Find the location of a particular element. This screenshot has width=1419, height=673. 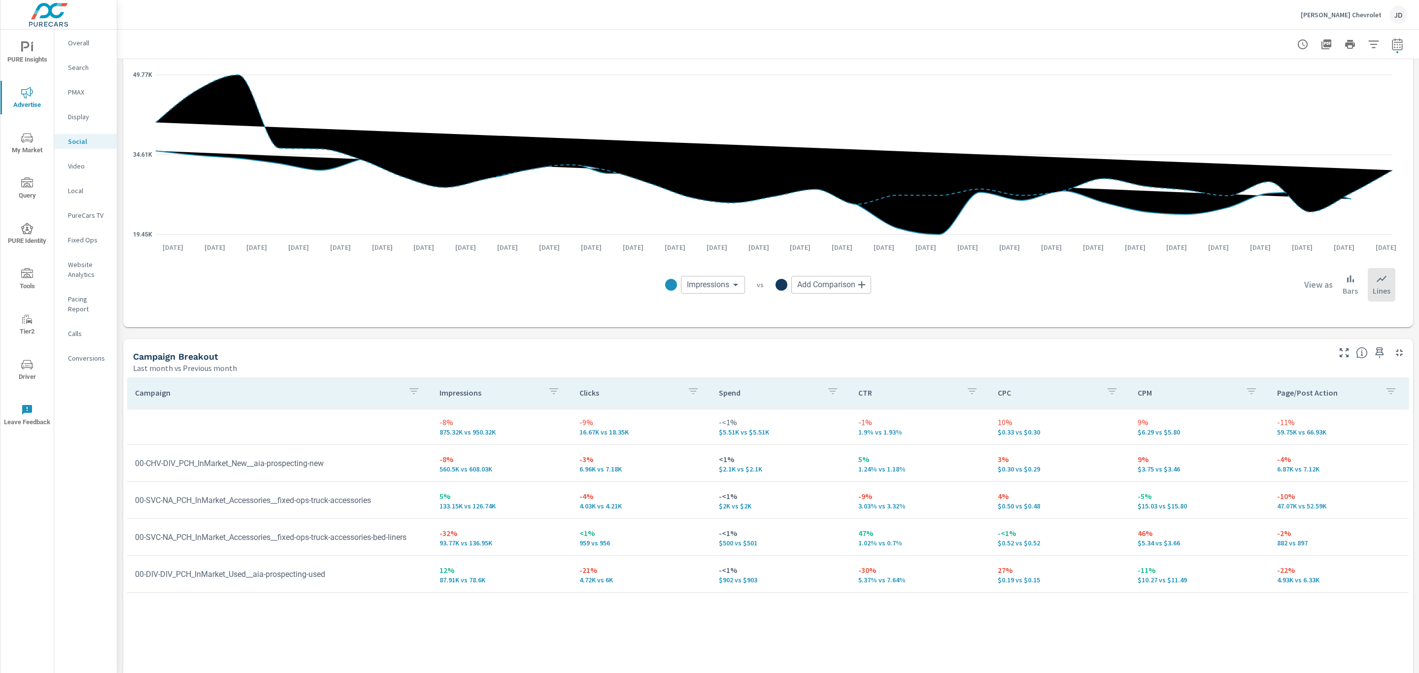

p: Impressions is located at coordinates (489, 393).